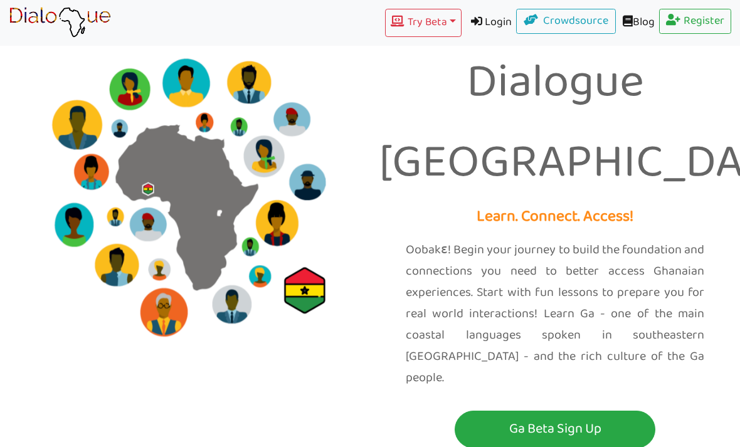  Describe the element at coordinates (489, 23) in the screenshot. I see `a: Login` at that location.